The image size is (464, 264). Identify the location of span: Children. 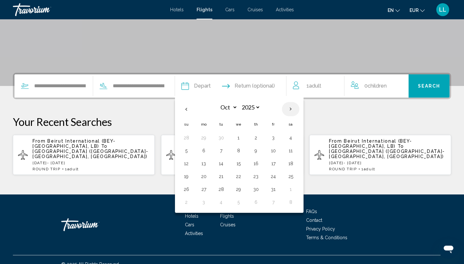
(377, 86).